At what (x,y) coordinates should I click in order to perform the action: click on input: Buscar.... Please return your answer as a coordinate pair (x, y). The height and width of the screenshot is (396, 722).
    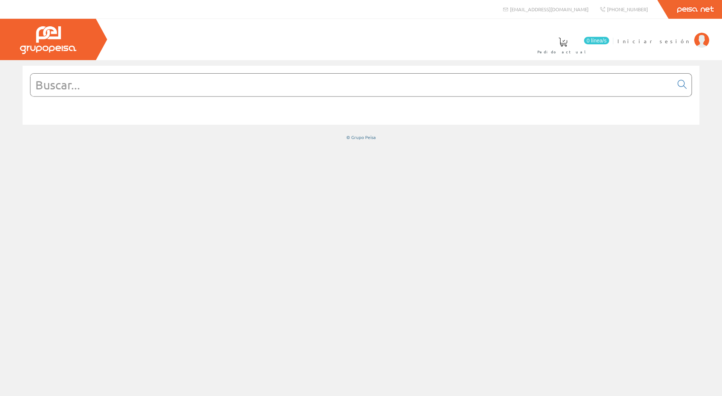
    Looking at the image, I should click on (352, 85).